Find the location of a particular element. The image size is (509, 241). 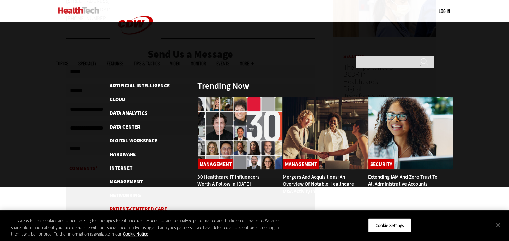

img: collage of influencers is located at coordinates (240, 133).